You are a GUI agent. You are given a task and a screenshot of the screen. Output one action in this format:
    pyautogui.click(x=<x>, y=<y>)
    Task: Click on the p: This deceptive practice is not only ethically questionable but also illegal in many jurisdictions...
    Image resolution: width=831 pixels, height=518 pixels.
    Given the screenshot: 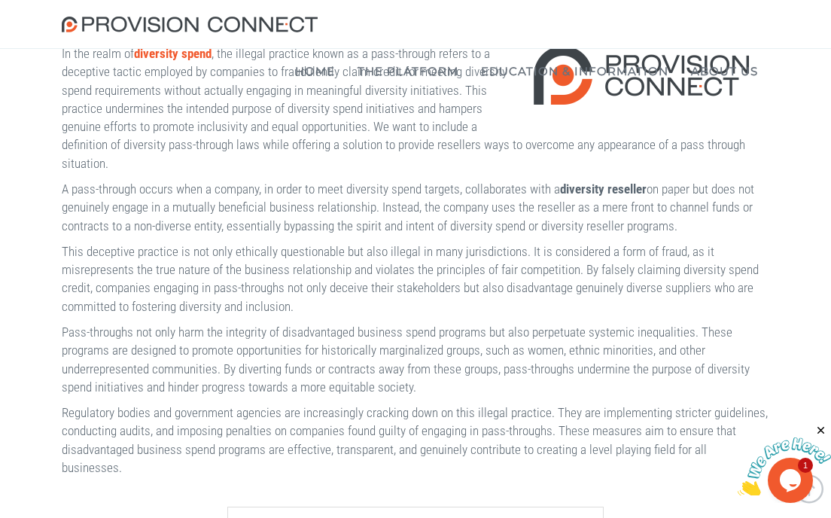 What is the action you would take?
    pyautogui.click(x=415, y=278)
    